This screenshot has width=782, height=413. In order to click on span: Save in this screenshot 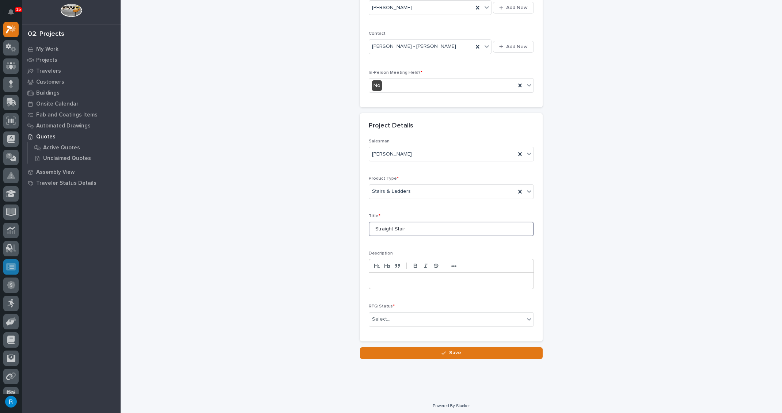, I will do `click(455, 353)`.